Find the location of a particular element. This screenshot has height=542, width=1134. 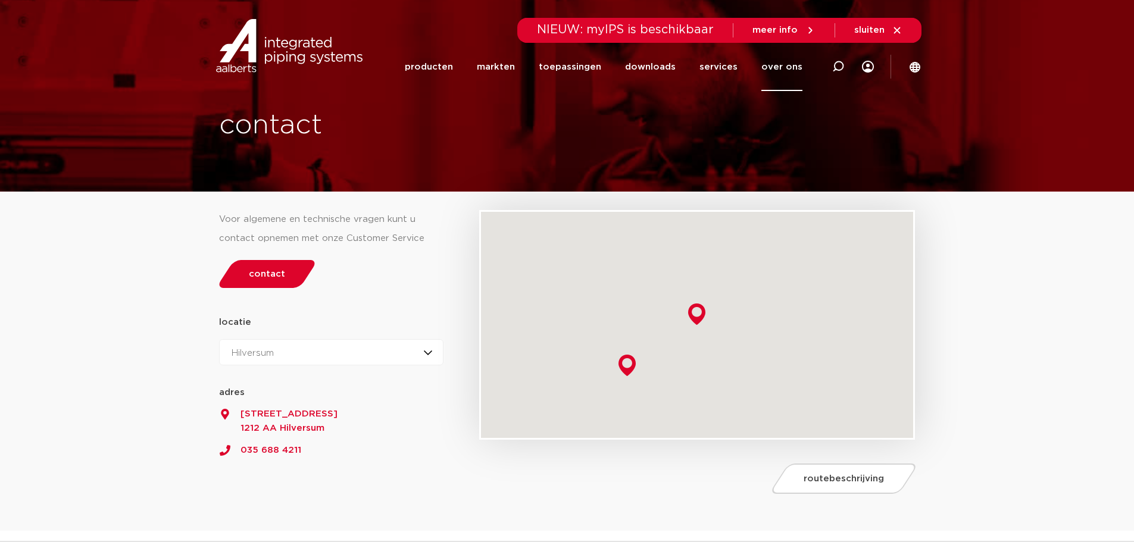

div: my IPS is located at coordinates (868, 67).